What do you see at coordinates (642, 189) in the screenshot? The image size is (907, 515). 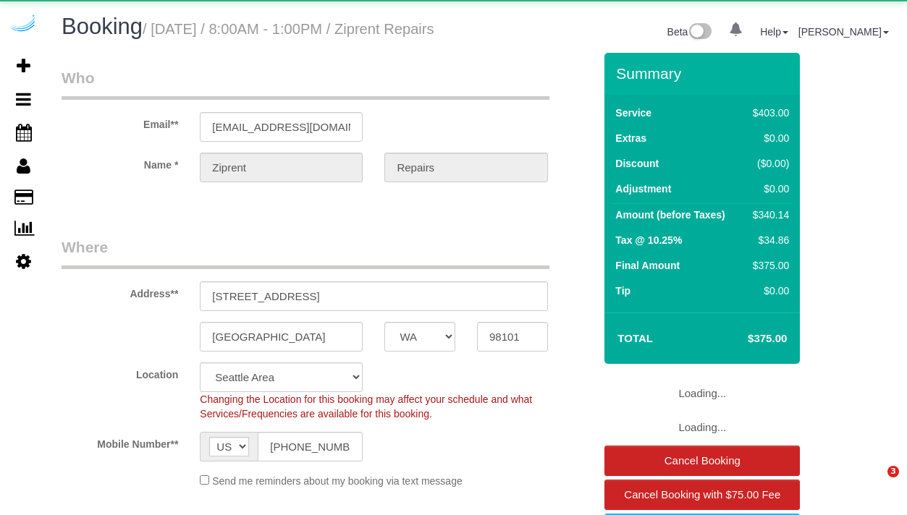 I see `label: Adjustment` at bounding box center [642, 189].